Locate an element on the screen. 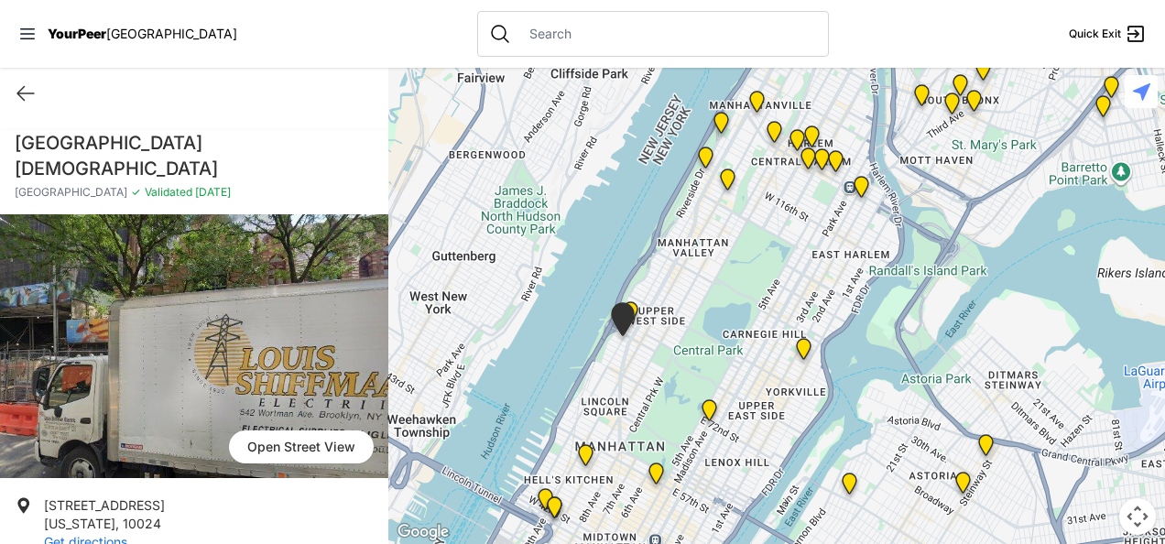 The height and width of the screenshot is (544, 1165). input: Search is located at coordinates (668, 34).